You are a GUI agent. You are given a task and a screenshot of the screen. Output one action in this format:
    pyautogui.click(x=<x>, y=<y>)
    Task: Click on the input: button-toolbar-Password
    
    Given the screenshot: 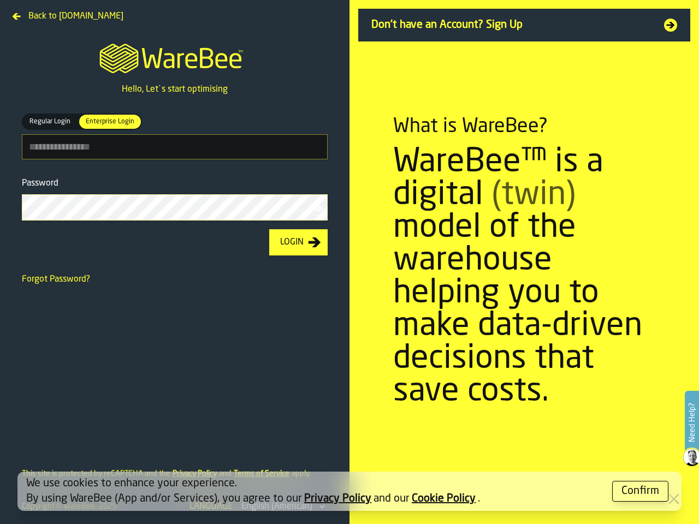 What is the action you would take?
    pyautogui.click(x=175, y=208)
    